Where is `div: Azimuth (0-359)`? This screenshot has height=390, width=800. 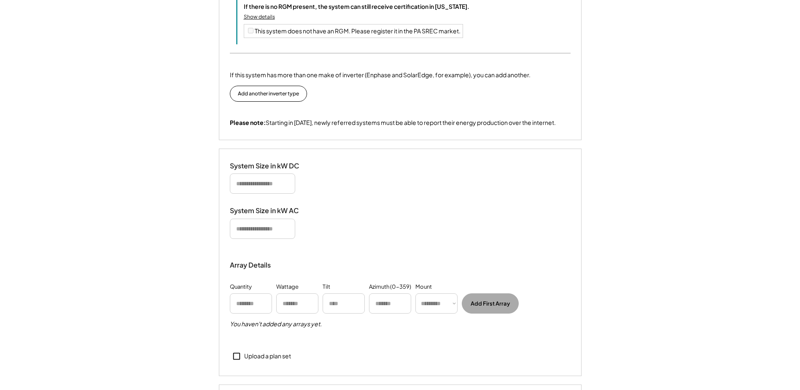
div: Azimuth (0-359) is located at coordinates (390, 287).